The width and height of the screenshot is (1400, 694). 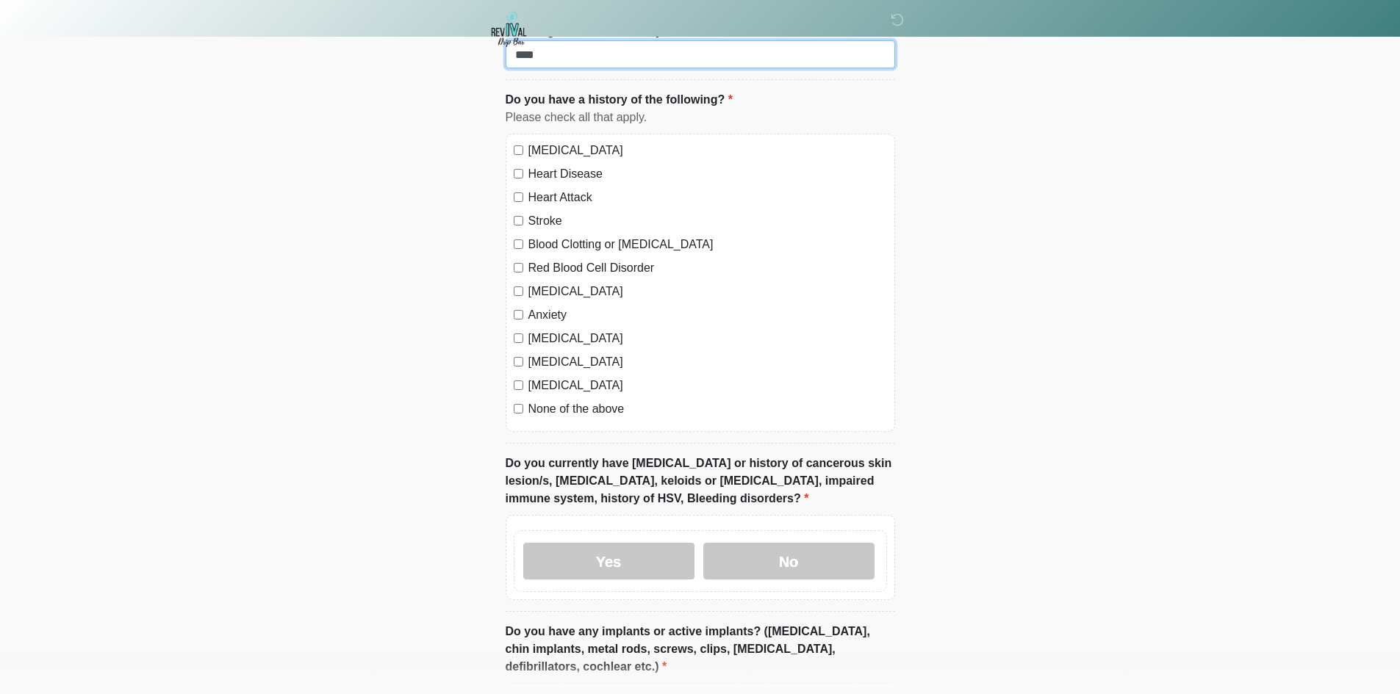 I want to click on input: Stroke, so click(x=518, y=220).